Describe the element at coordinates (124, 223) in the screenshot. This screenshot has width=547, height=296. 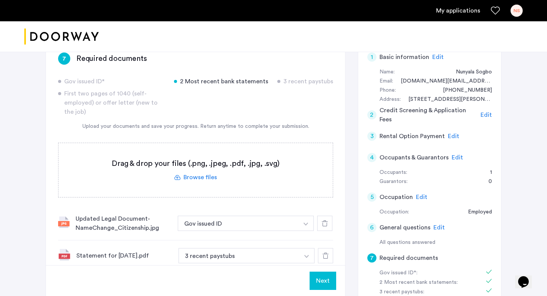
I see `div: Updated Legal Document-NameChange_Citizenship.jpg` at that location.